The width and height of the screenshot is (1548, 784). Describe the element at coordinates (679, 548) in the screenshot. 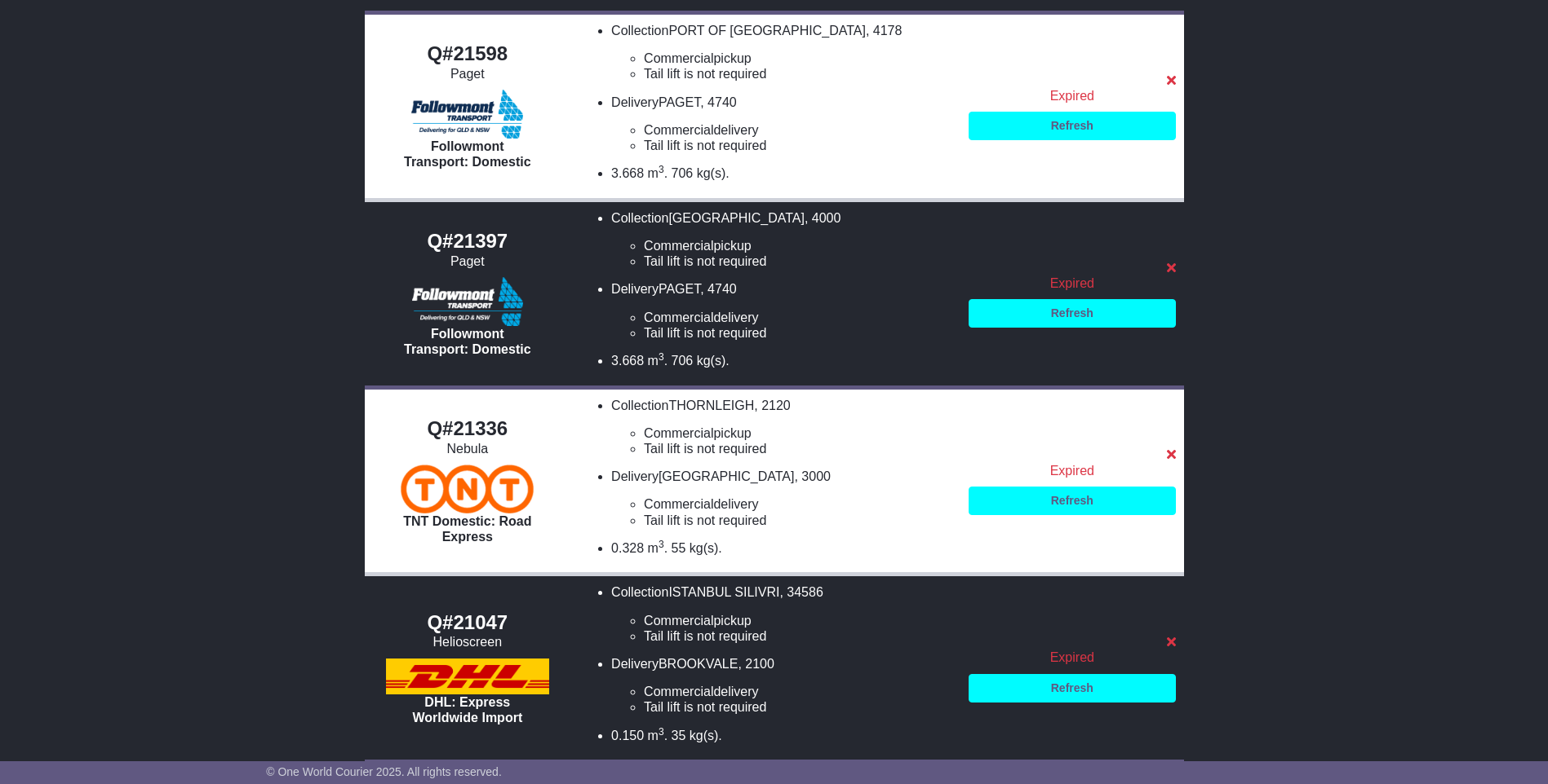

I see `span: 55` at that location.